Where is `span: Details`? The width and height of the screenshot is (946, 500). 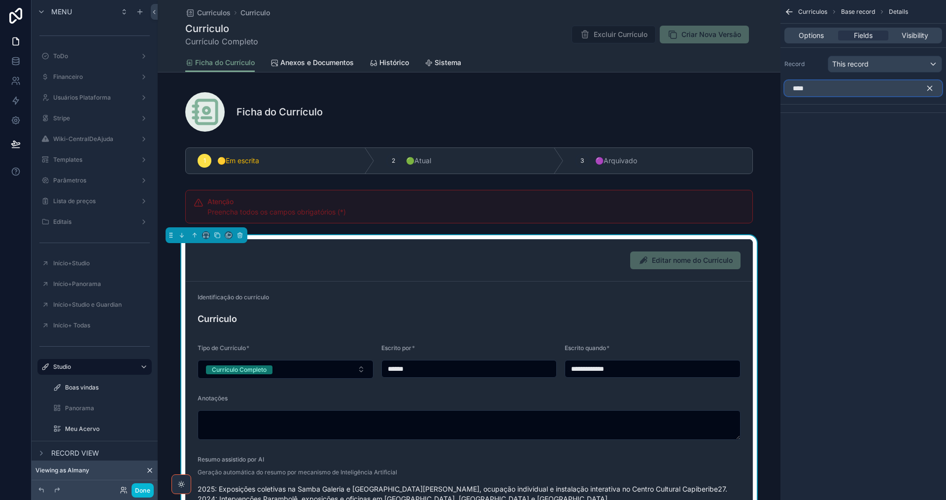 span: Details is located at coordinates (898, 12).